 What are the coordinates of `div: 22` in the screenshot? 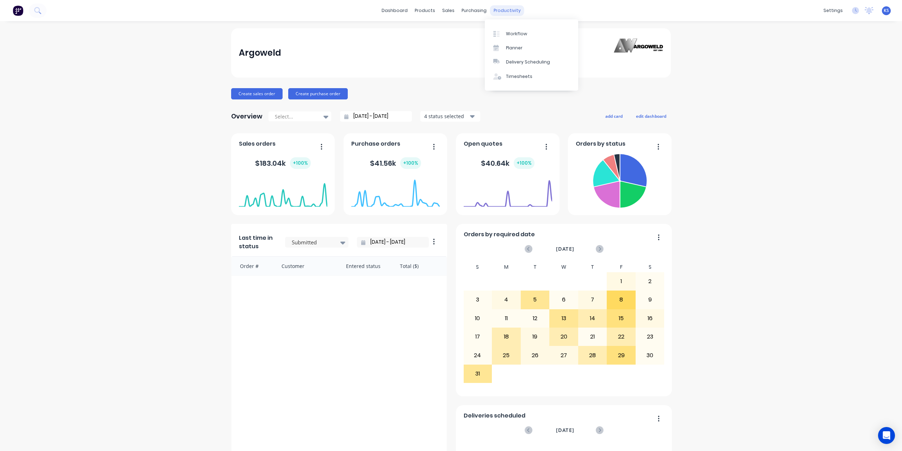 It's located at (621, 337).